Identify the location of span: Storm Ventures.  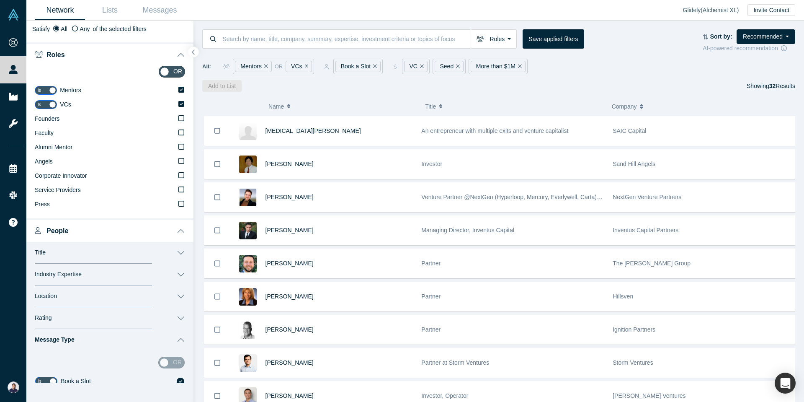
(633, 362).